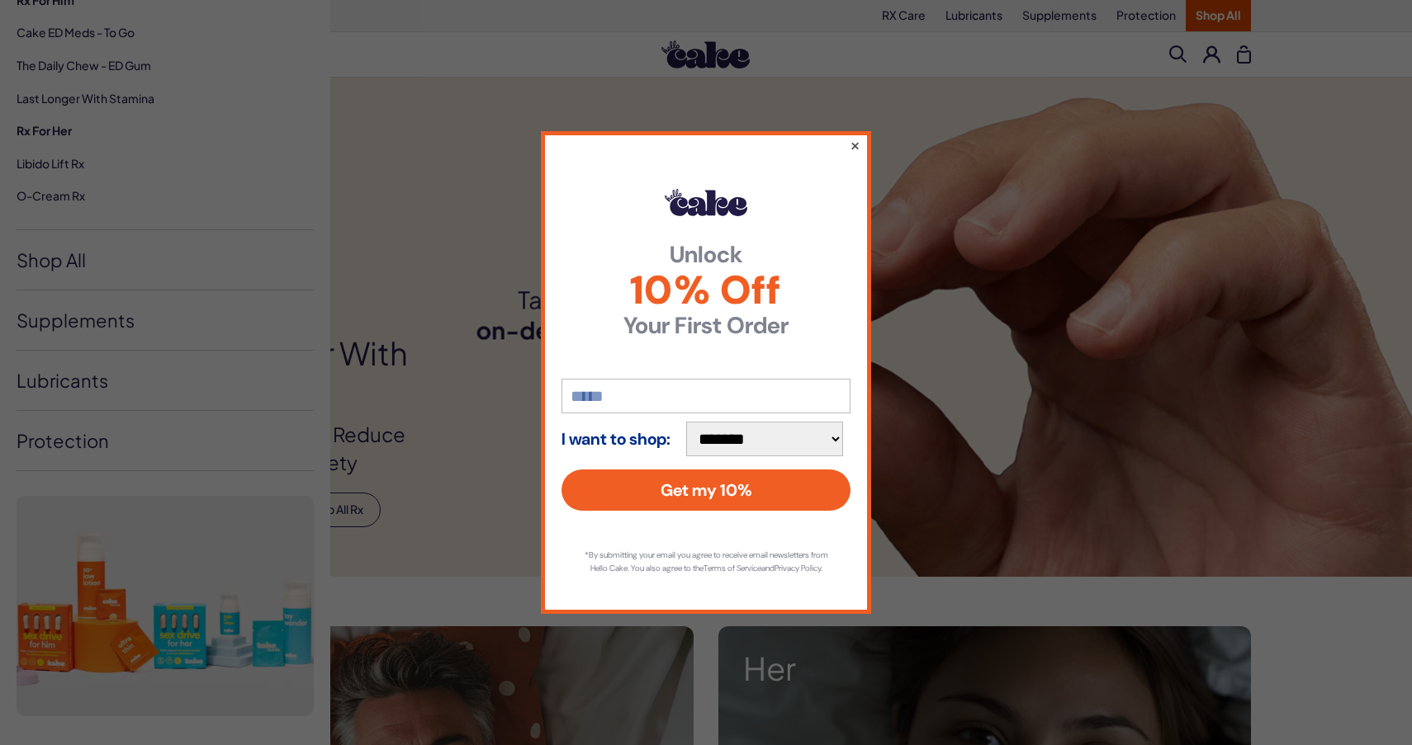  I want to click on p: *By submitting your email you agree to receive email newsletters from Hello Cake. You also agree ..., so click(706, 562).